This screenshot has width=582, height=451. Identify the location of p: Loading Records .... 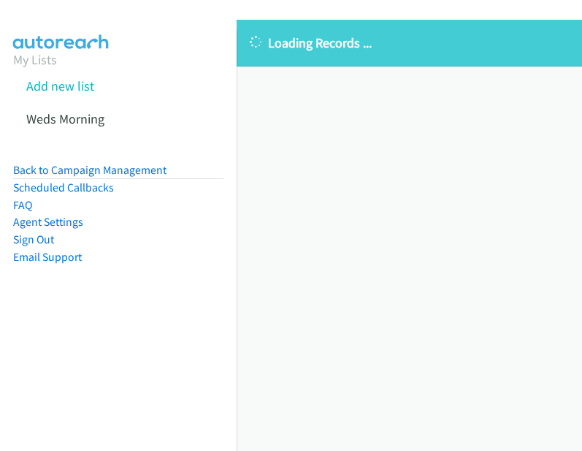
(409, 42).